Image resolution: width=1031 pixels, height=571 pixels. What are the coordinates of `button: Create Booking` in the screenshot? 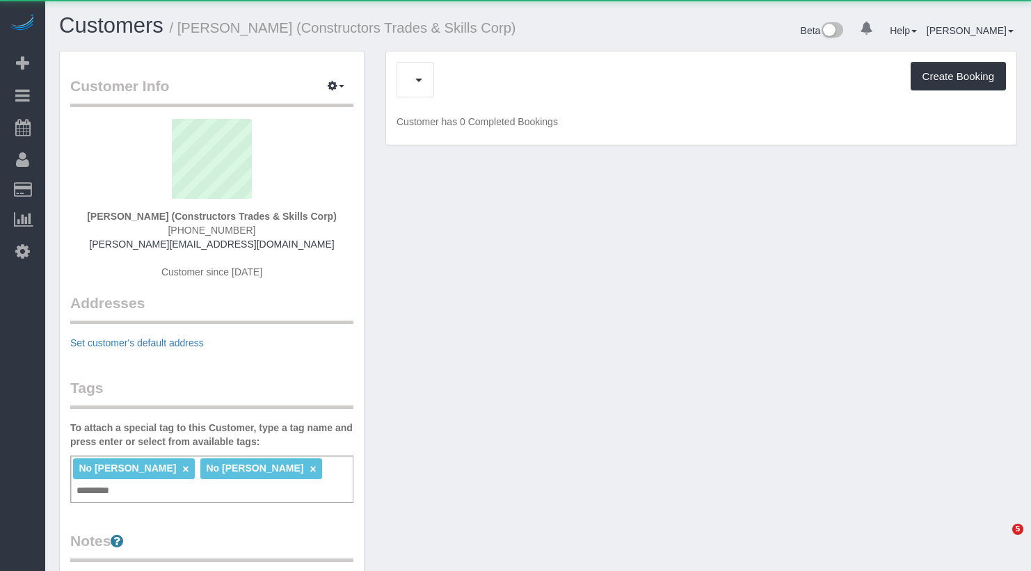 It's located at (958, 77).